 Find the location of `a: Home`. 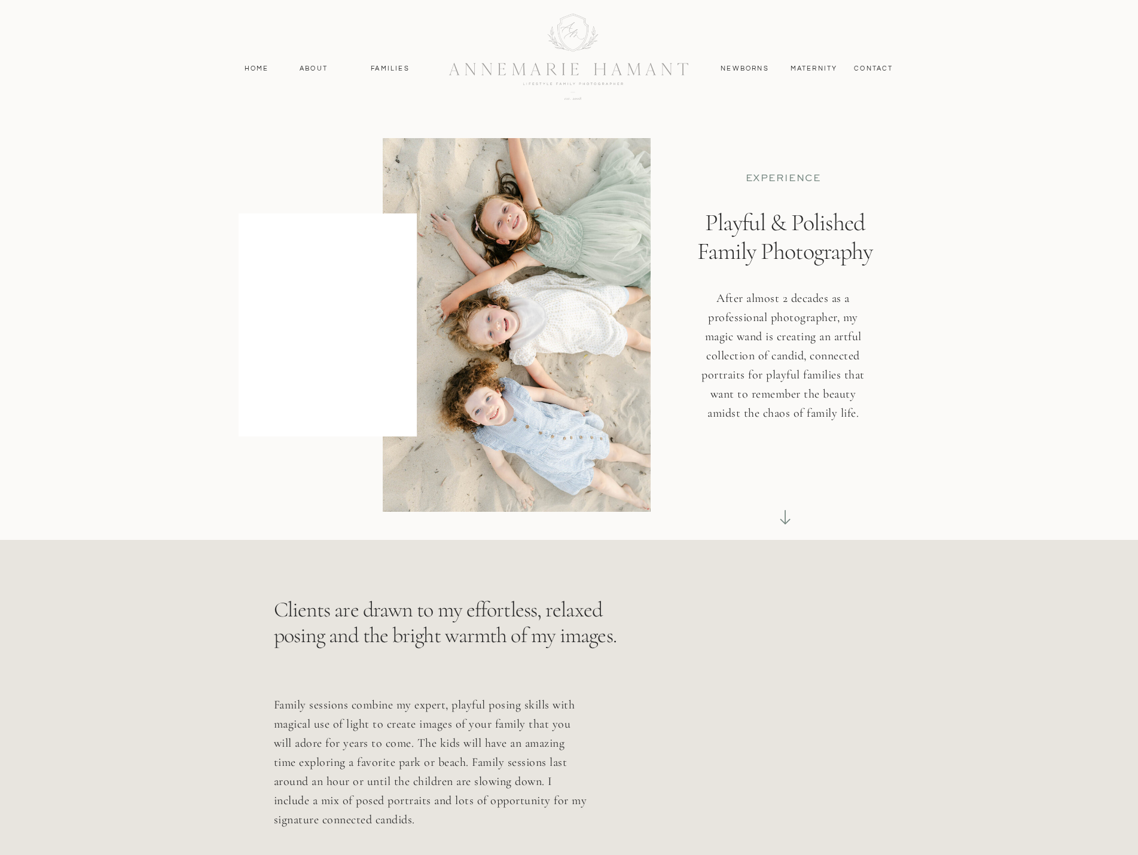

a: Home is located at coordinates (256, 69).